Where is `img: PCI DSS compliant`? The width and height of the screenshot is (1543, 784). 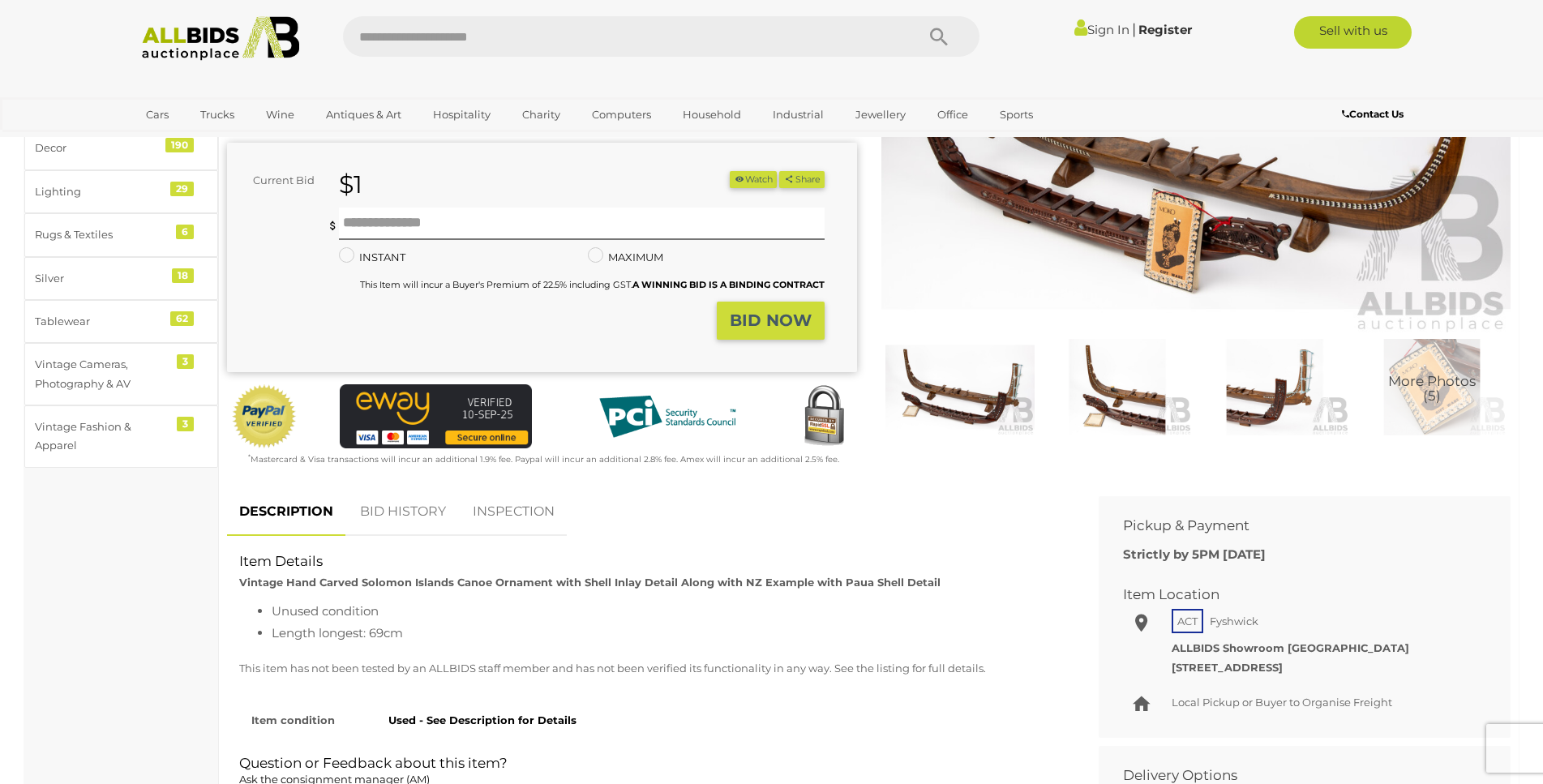 img: PCI DSS compliant is located at coordinates (668, 417).